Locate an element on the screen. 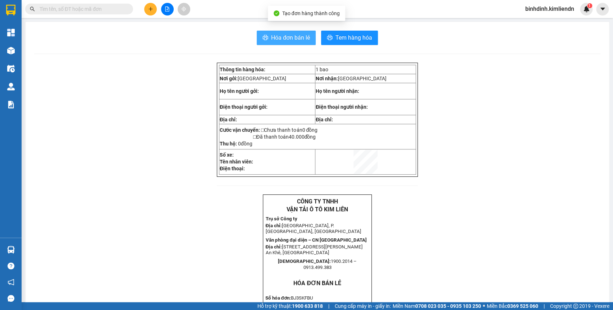 This screenshot has height=310, width=613. strong: Số hóa đơn: is located at coordinates (278, 297).